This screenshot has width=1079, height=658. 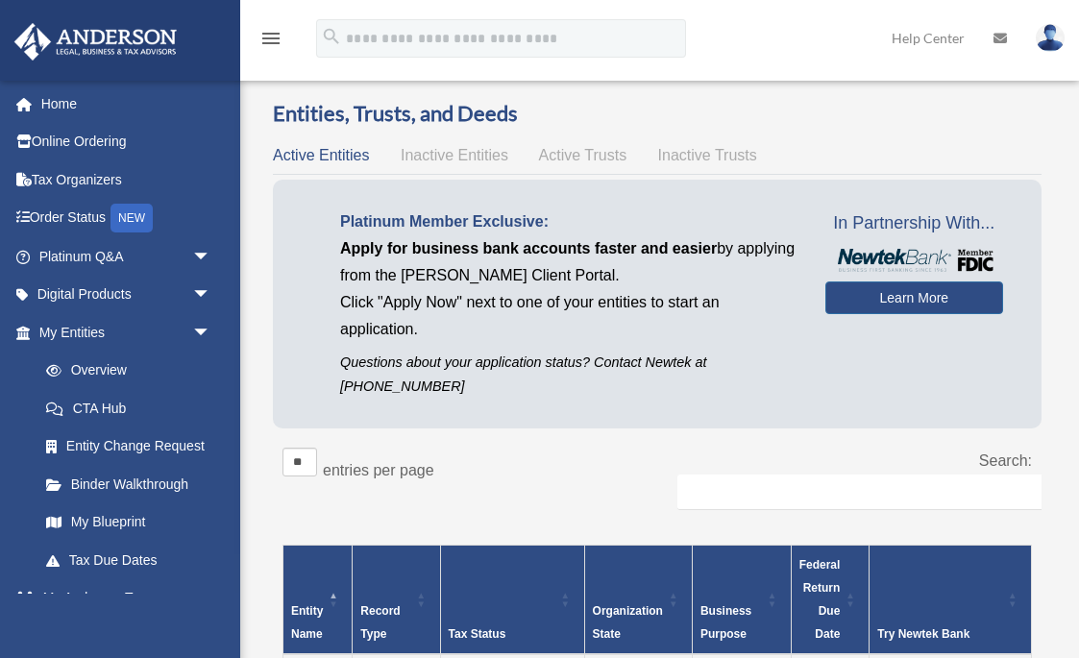 What do you see at coordinates (127, 295) in the screenshot?
I see `a: Digital Productsarrow_drop_down` at bounding box center [127, 295].